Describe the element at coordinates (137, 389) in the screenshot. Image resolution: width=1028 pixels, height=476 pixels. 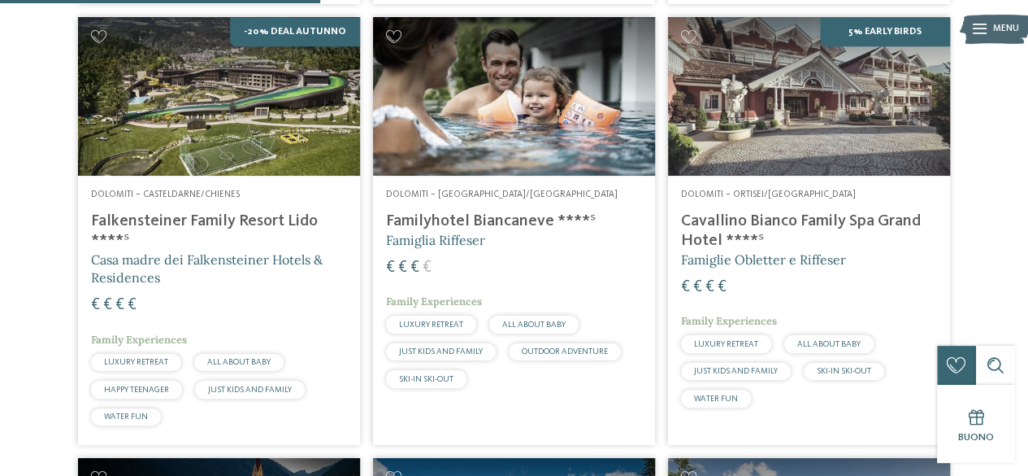
I see `span: HAPPY TEENAGER` at that location.